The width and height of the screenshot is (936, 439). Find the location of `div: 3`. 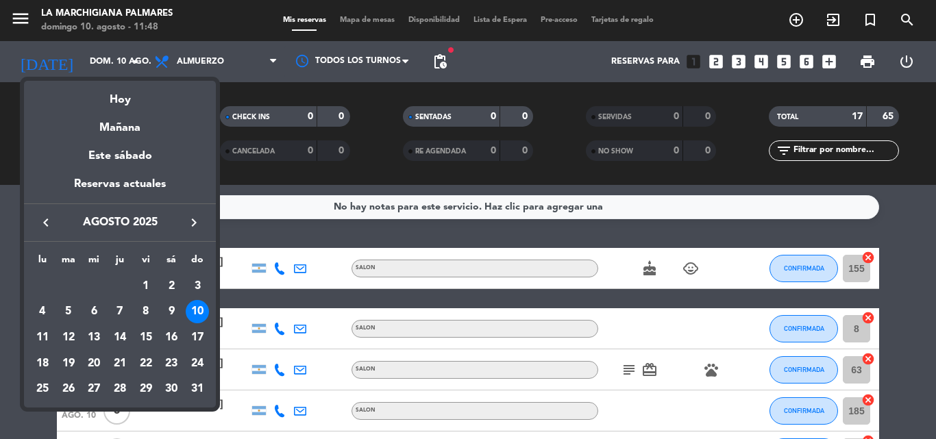

div: 3 is located at coordinates (197, 286).